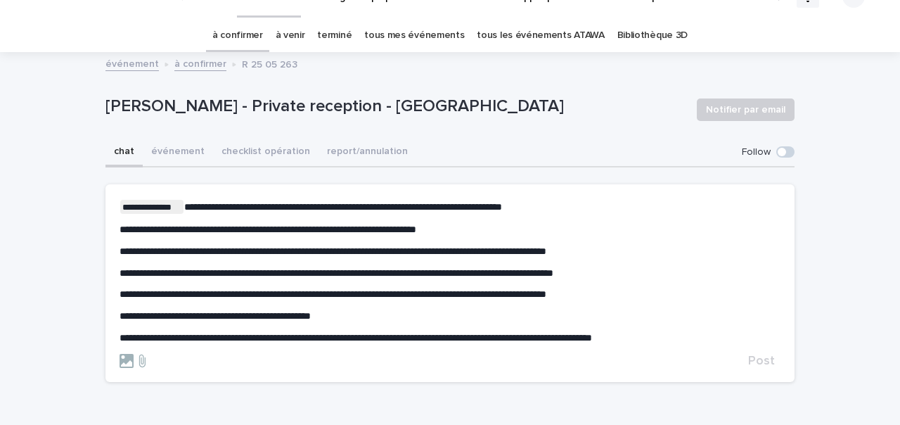 The width and height of the screenshot is (900, 425). What do you see at coordinates (124, 153) in the screenshot?
I see `button: chat` at bounding box center [124, 153].